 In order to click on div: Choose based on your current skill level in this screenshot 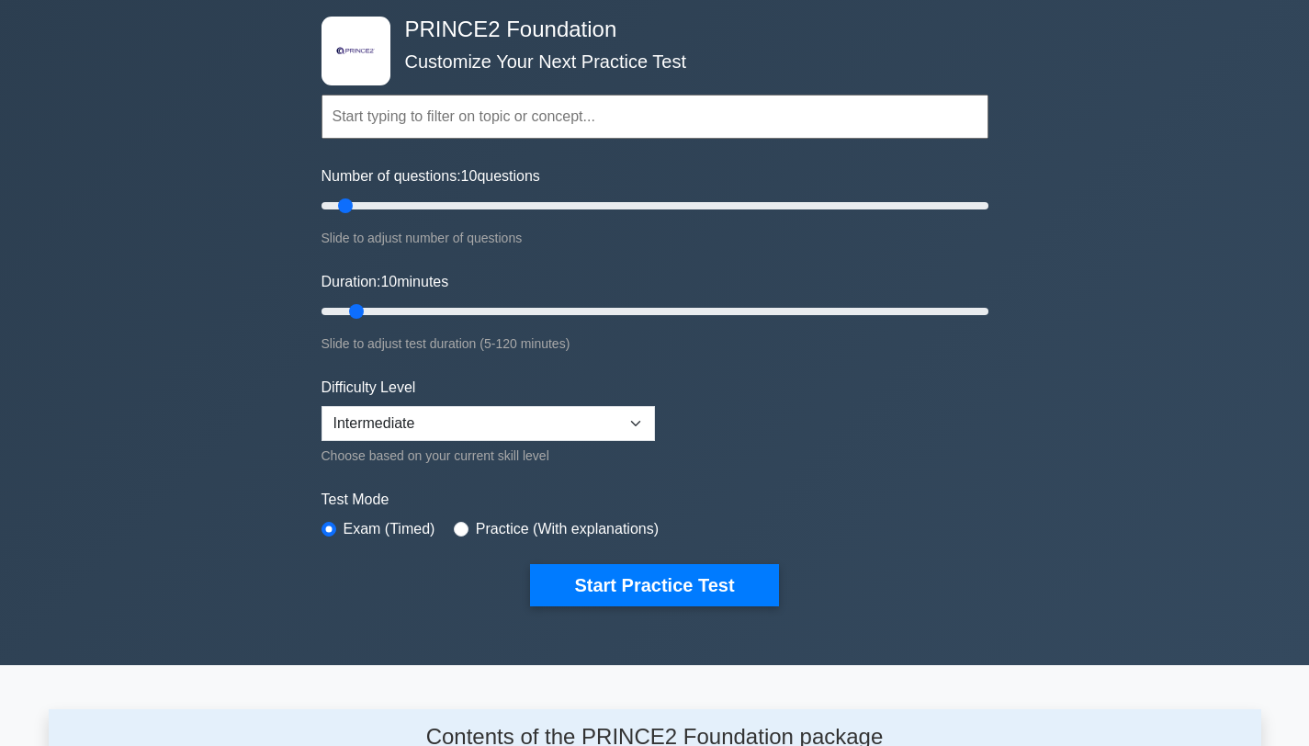, I will do `click(488, 456)`.